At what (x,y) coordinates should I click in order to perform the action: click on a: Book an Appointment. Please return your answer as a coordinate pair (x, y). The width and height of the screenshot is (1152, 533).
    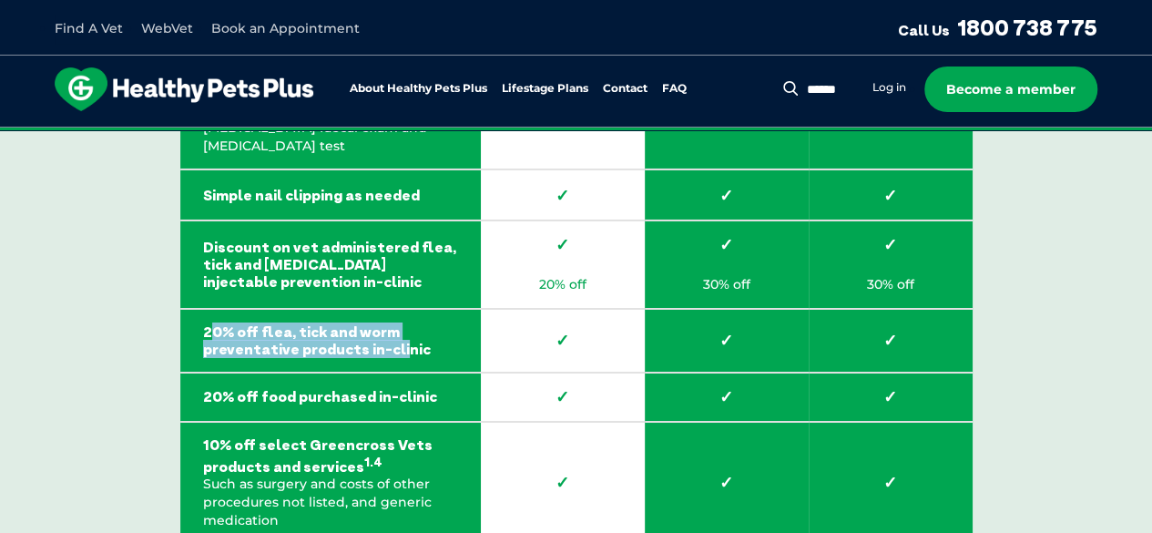
    Looking at the image, I should click on (285, 28).